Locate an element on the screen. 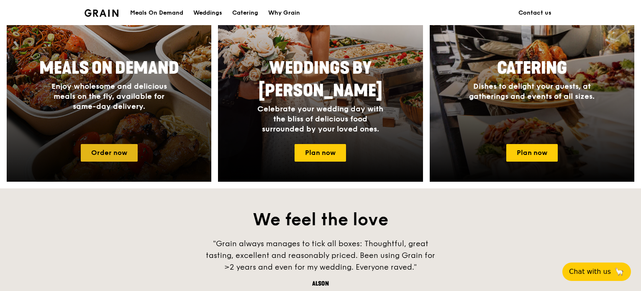 The height and width of the screenshot is (291, 641). span: Celebrate your wedding day with the bliss of delicious food surrounded by your loved ones. is located at coordinates (320, 119).